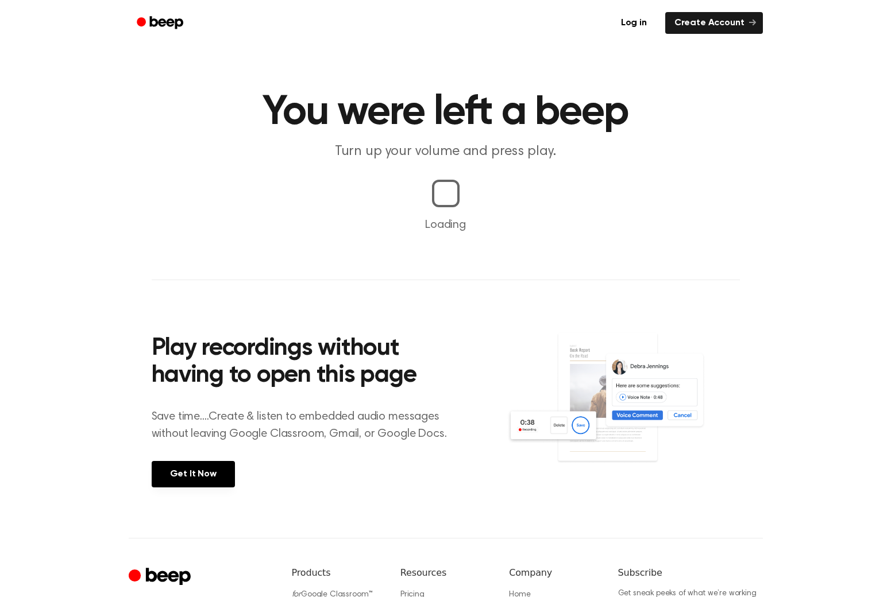 Image resolution: width=891 pixels, height=597 pixels. I want to click on a: Create Account, so click(714, 23).